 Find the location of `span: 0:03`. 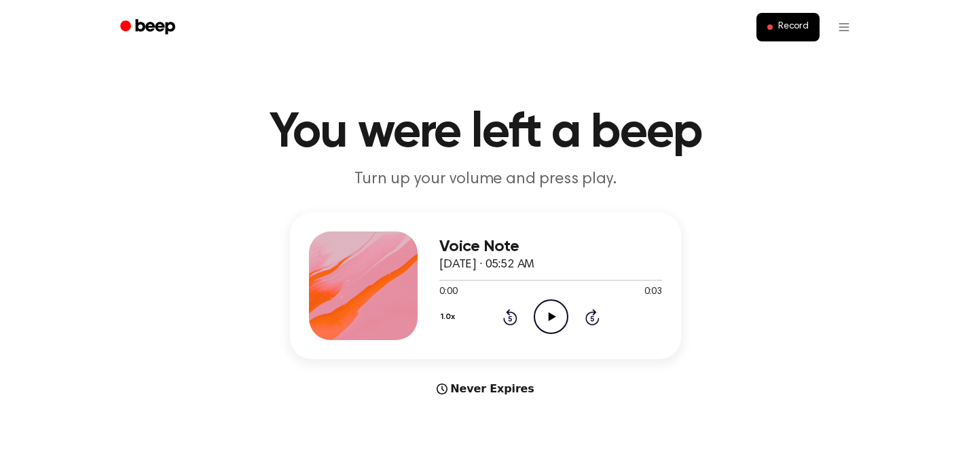

span: 0:03 is located at coordinates (653, 292).